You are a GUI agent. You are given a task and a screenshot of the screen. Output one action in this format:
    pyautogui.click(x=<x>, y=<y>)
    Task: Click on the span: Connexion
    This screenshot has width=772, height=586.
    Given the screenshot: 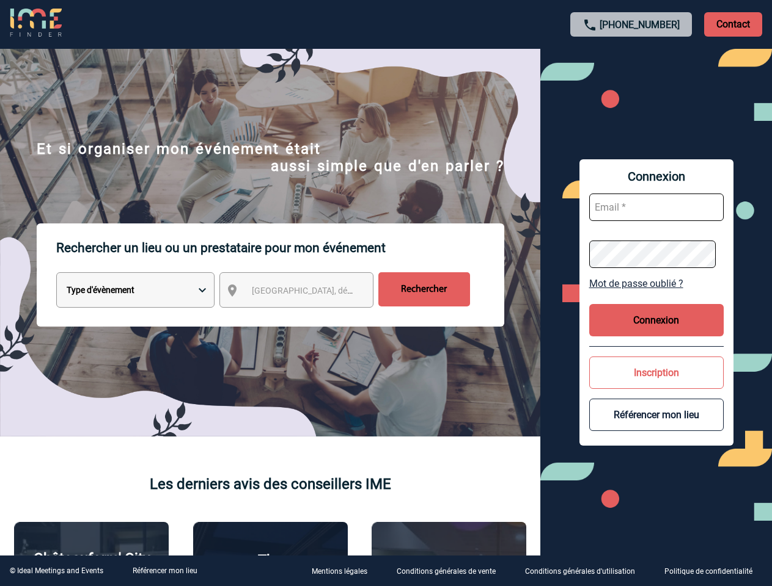 What is the action you would take?
    pyautogui.click(x=656, y=177)
    